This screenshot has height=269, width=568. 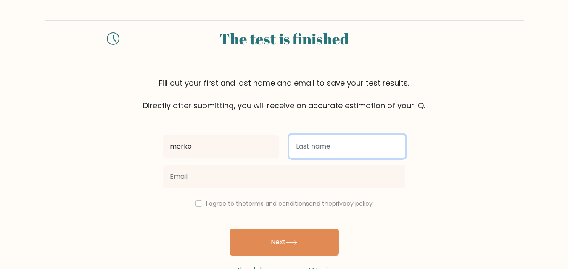 What do you see at coordinates (284, 242) in the screenshot?
I see `button: Next` at bounding box center [284, 242].